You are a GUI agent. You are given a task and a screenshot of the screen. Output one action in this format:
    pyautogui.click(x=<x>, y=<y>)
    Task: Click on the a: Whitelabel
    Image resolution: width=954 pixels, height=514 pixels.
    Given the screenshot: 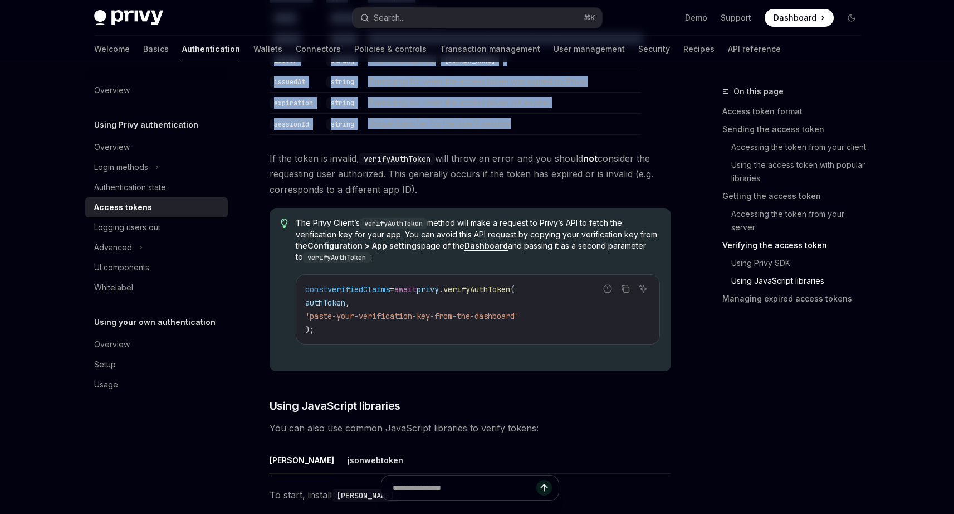 What is the action you would take?
    pyautogui.click(x=157, y=287)
    